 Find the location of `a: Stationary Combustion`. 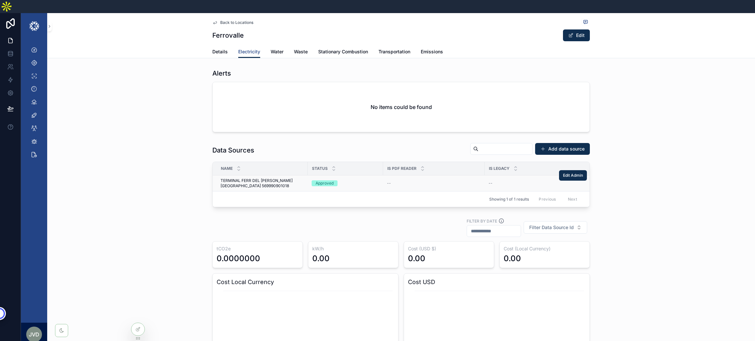

a: Stationary Combustion is located at coordinates (343, 52).